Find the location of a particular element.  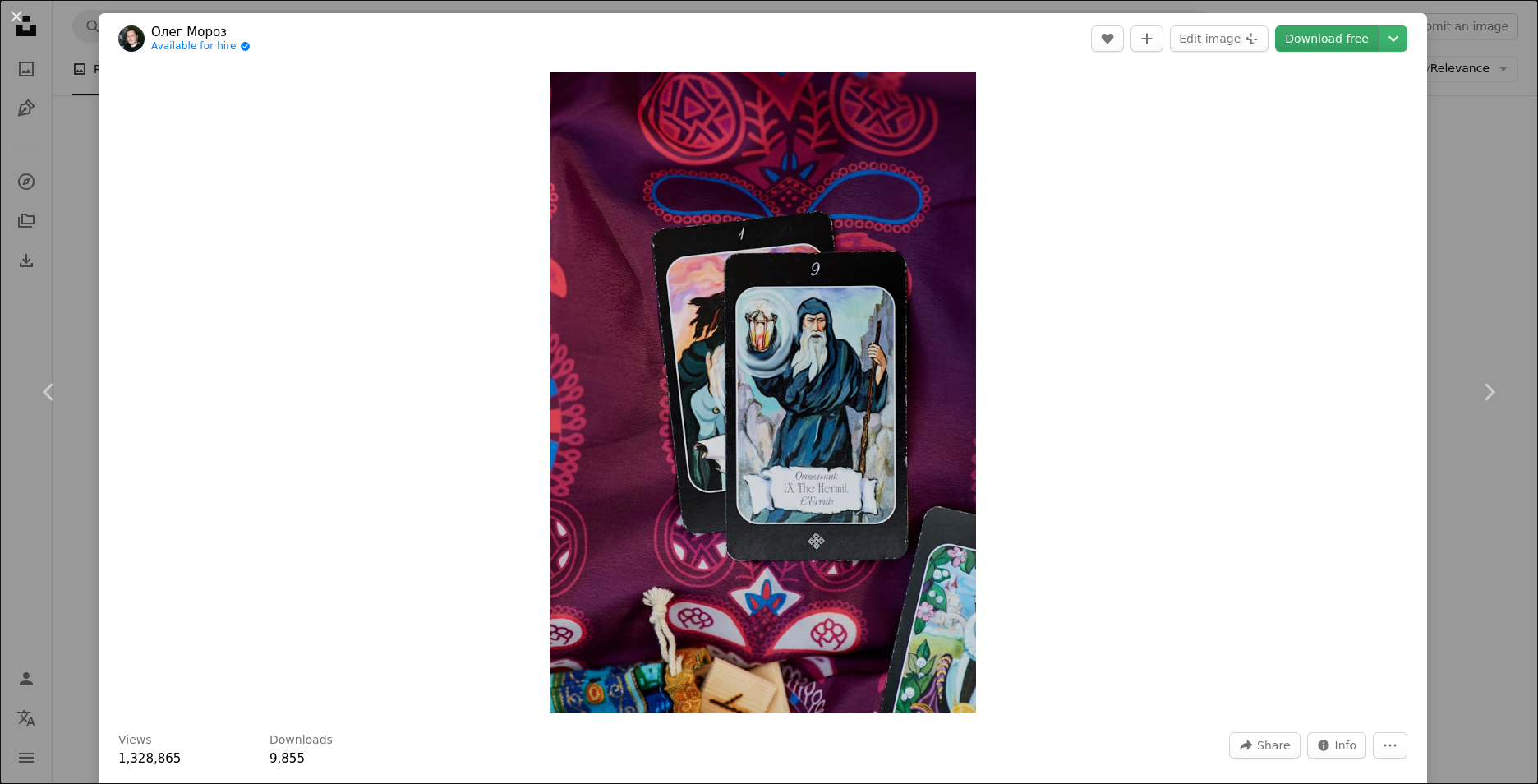

button: Add to Collection is located at coordinates (1147, 39).